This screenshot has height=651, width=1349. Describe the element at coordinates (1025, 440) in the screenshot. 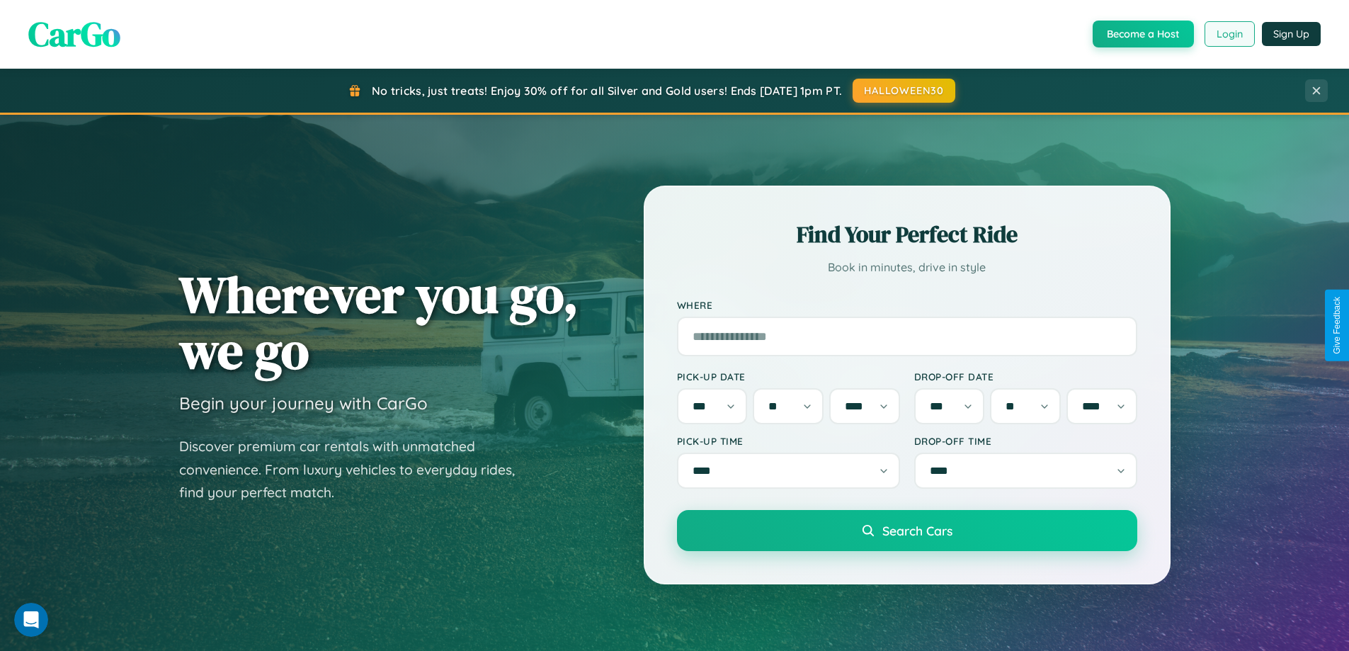

I see `label: Drop-off Time` at that location.